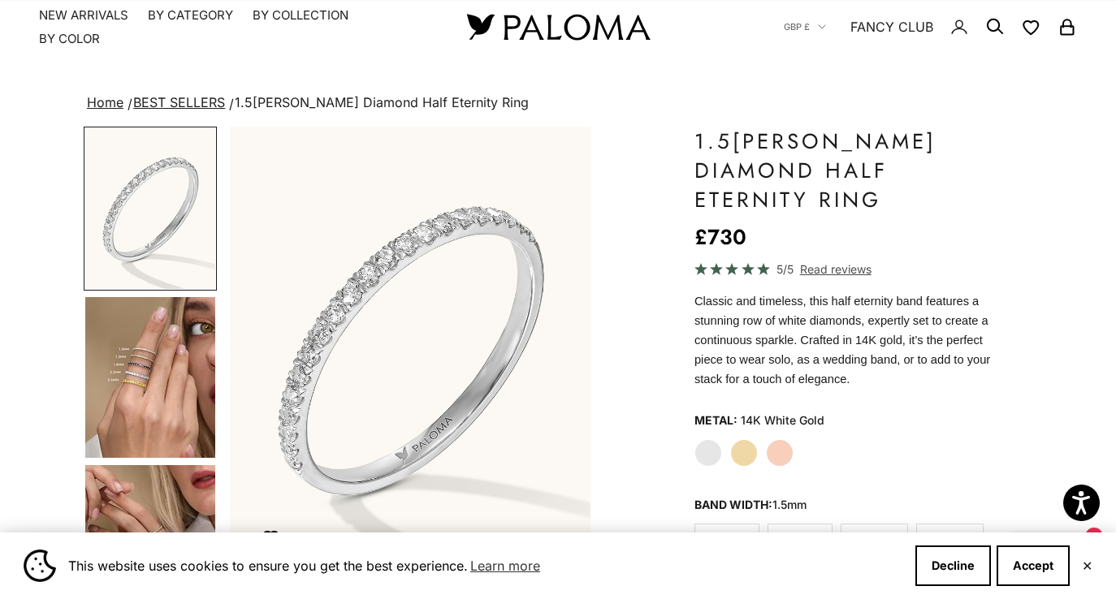  Describe the element at coordinates (150, 378) in the screenshot. I see `button: Go to item 4` at that location.